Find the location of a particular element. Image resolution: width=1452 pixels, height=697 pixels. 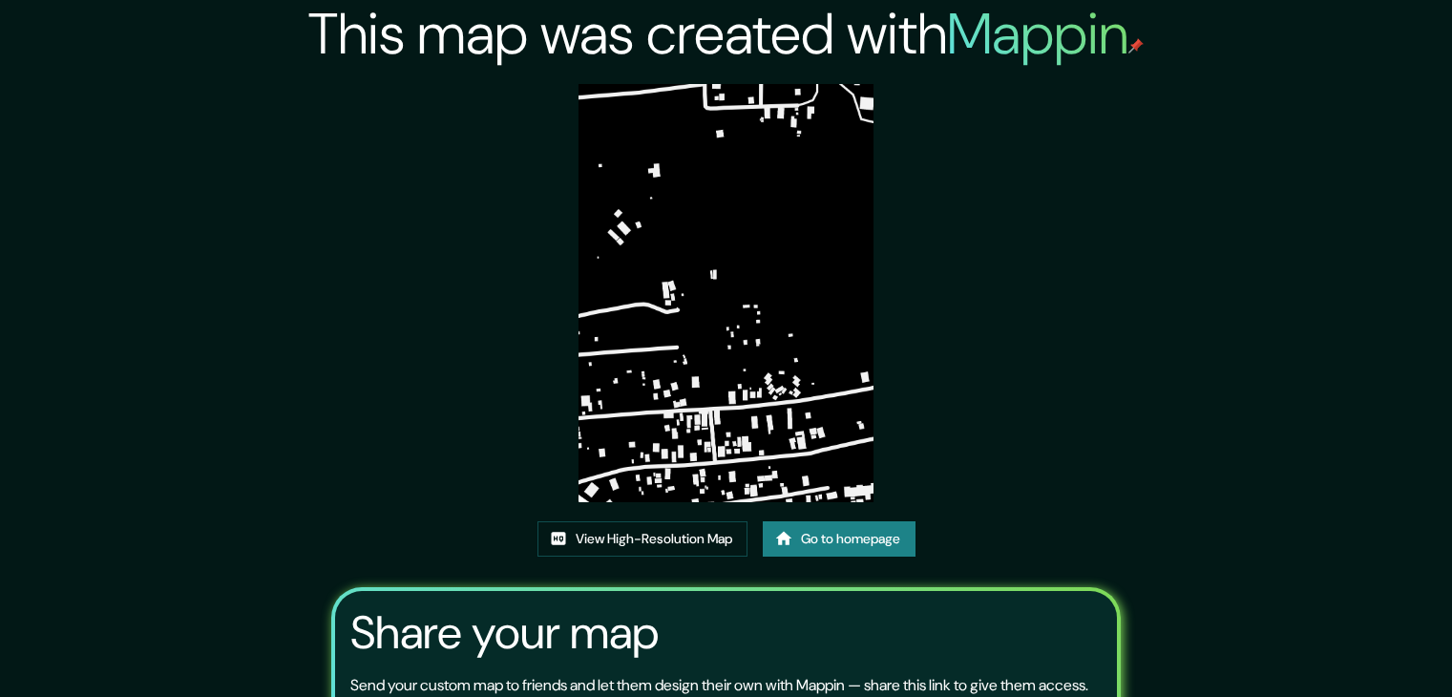

a: Go to homepage is located at coordinates (839, 538).